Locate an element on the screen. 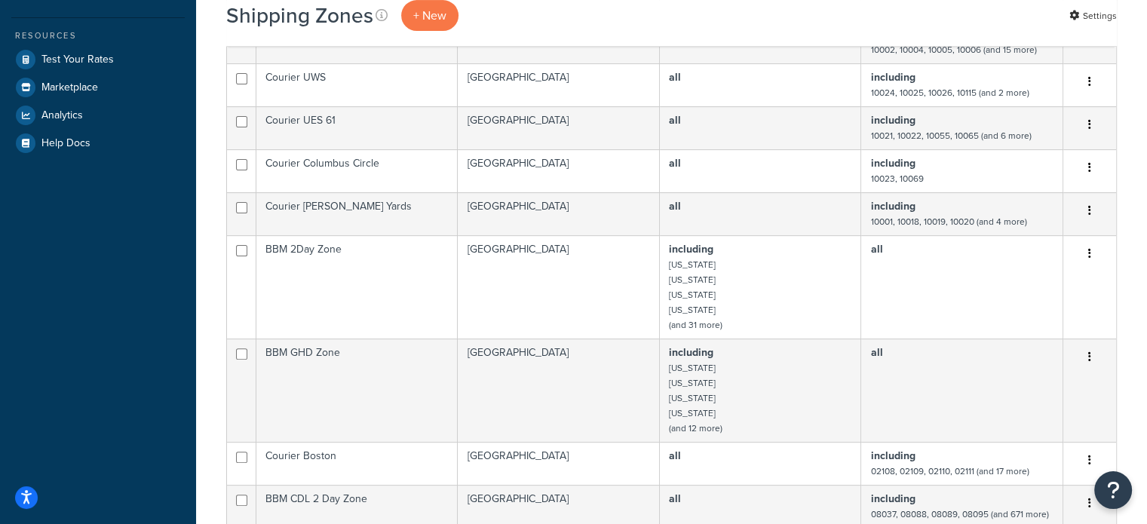 Image resolution: width=1147 pixels, height=524 pixels. a: Analytics is located at coordinates (98, 115).